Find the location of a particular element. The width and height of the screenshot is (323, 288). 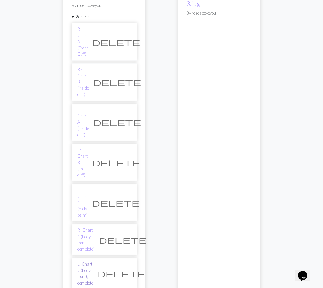

a: L - Chart A (inside cuff) is located at coordinates (83, 122).